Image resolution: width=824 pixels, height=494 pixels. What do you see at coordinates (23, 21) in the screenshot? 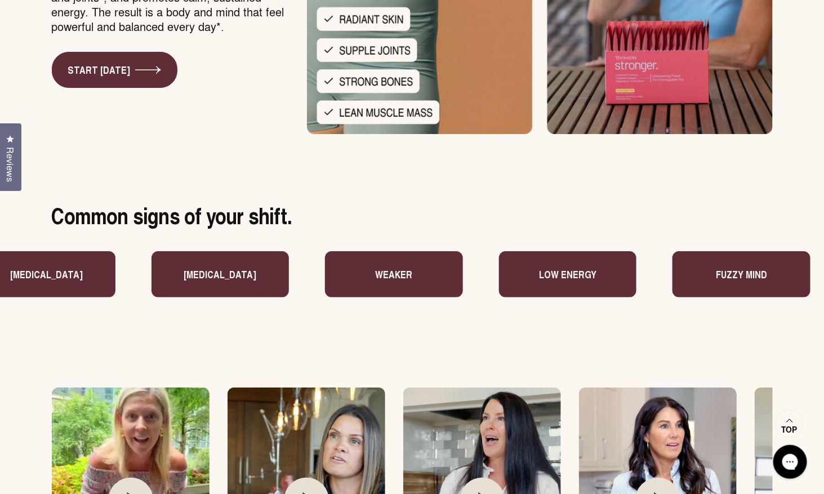
I see `button: Gorgias live chat` at bounding box center [23, 21].